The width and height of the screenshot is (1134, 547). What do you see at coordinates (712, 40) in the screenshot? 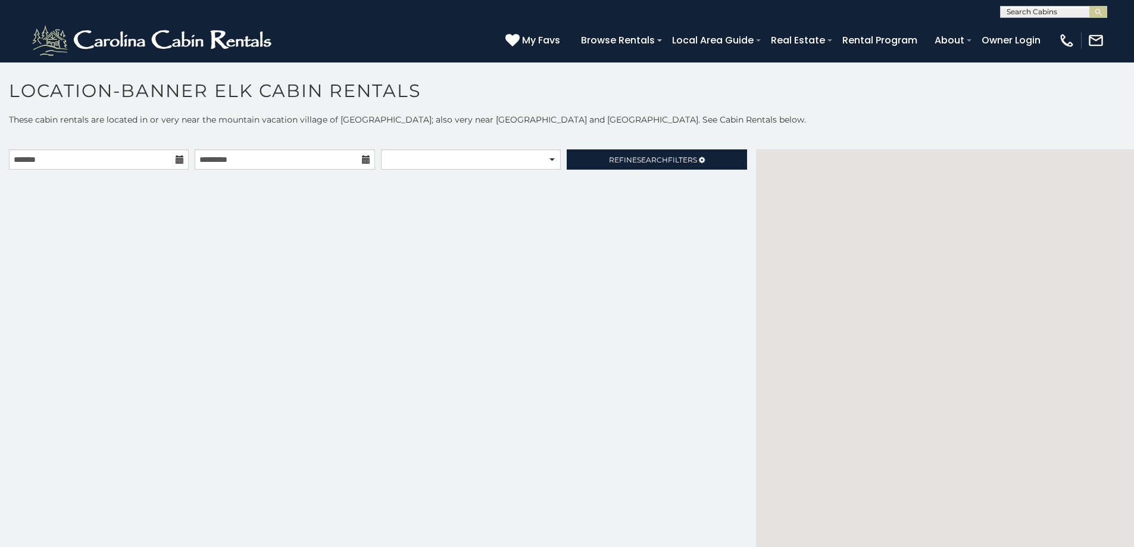
I see `a: Local Area Guide` at bounding box center [712, 40].